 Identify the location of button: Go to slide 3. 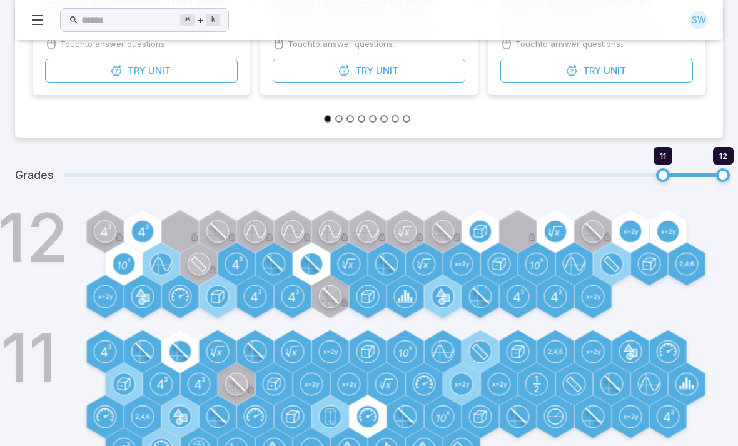
(350, 119).